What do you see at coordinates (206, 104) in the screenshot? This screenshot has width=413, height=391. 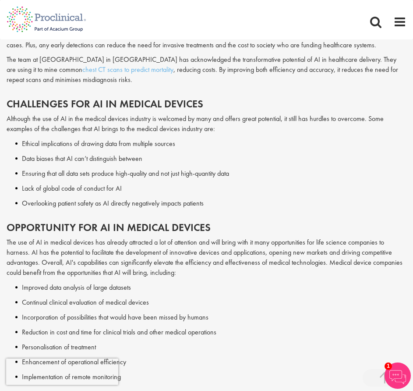 I see `h2: Challenges for AI in Medical Devices` at bounding box center [206, 104].